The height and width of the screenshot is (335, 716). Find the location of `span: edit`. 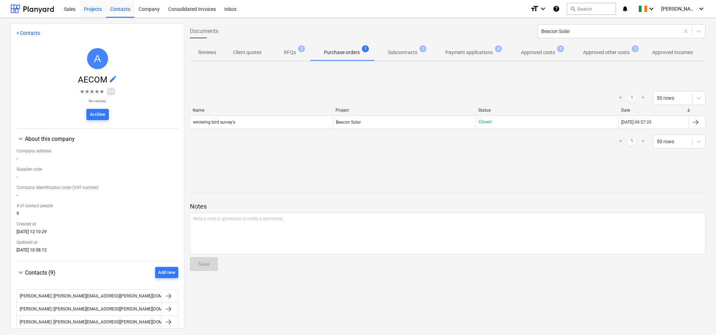

span: edit is located at coordinates (113, 79).